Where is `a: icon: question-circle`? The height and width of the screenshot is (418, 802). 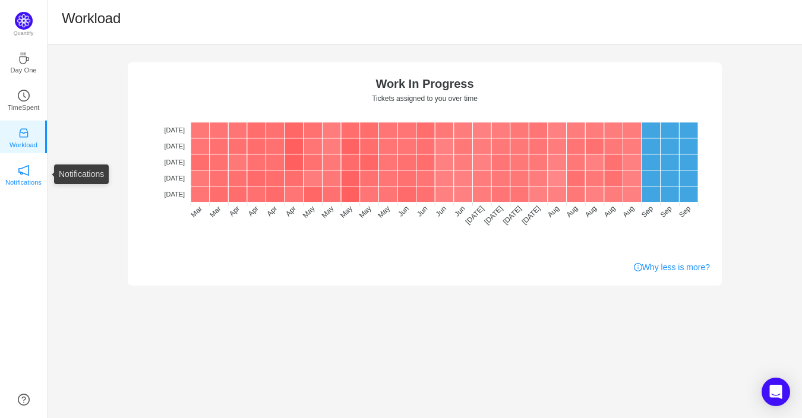
a: icon: question-circle is located at coordinates (24, 400).